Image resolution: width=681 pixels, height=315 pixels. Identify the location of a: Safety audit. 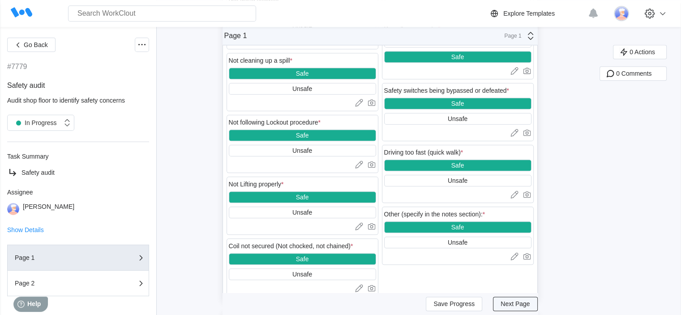
(78, 172).